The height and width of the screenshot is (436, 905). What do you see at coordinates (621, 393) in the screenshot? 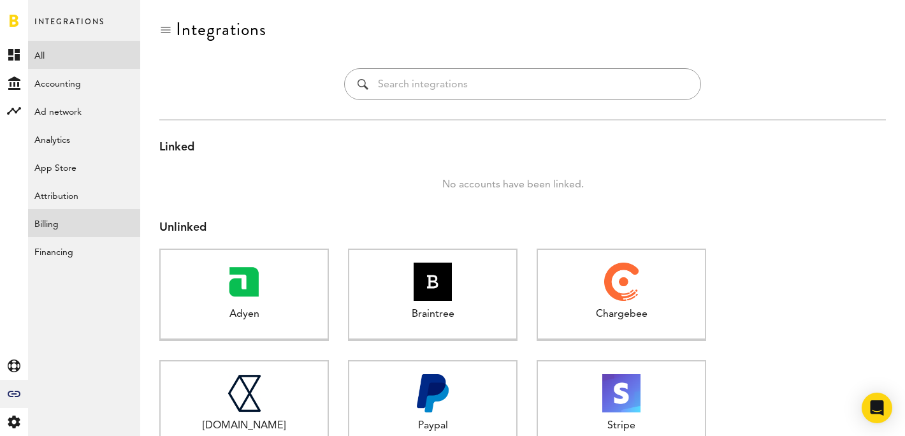
I see `img: Stripe` at bounding box center [621, 393].